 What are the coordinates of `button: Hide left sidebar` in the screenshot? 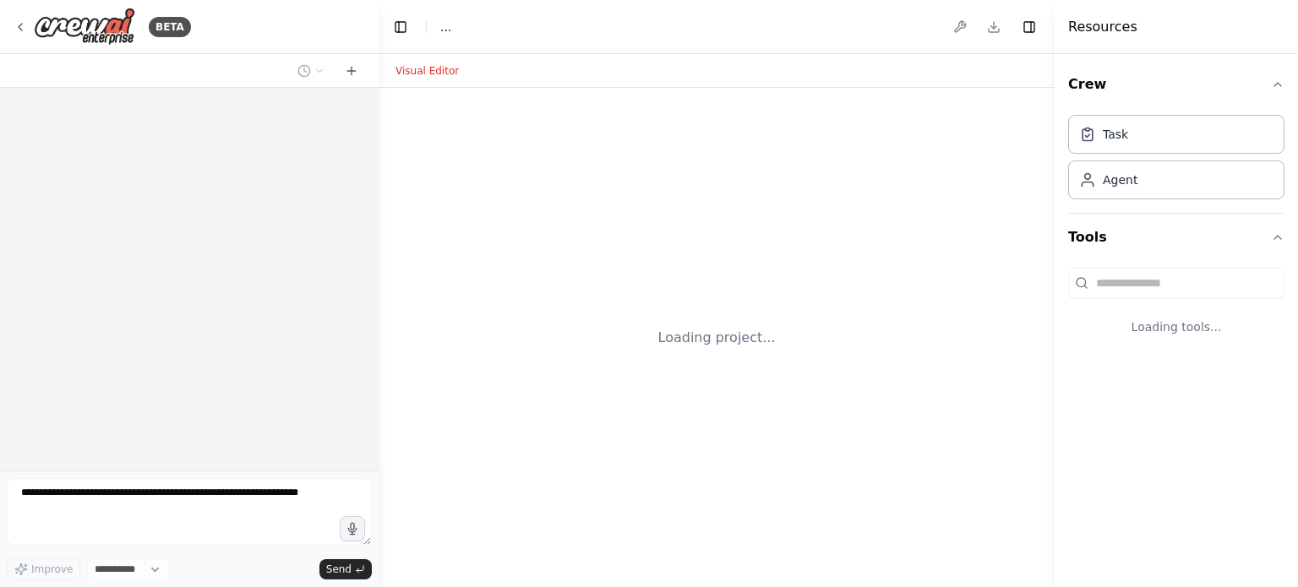 It's located at (401, 27).